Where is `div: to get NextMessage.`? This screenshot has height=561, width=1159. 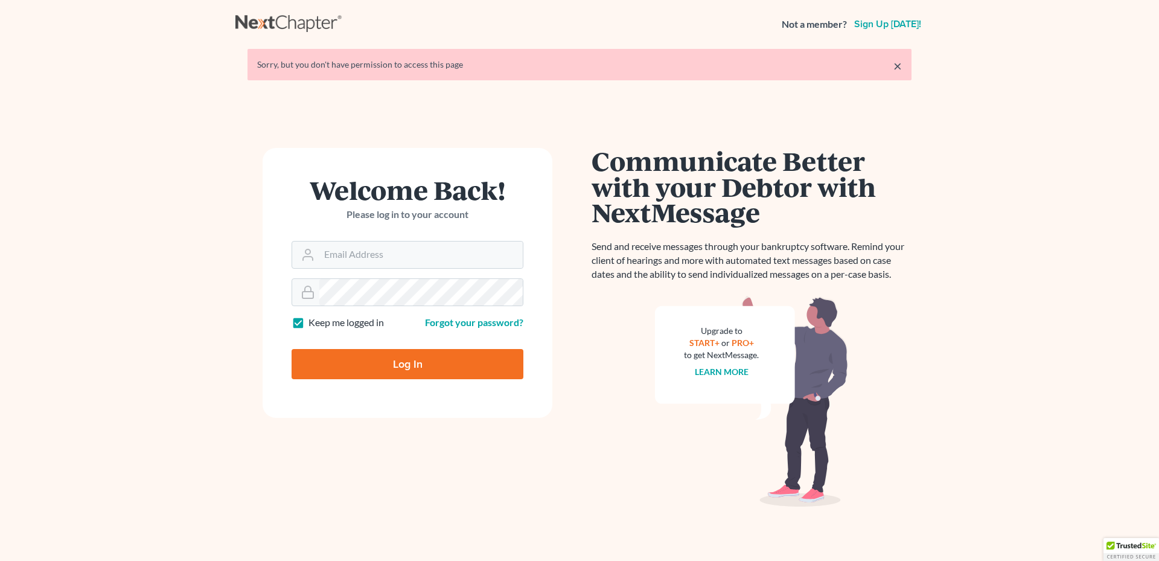
div: to get NextMessage. is located at coordinates (722, 355).